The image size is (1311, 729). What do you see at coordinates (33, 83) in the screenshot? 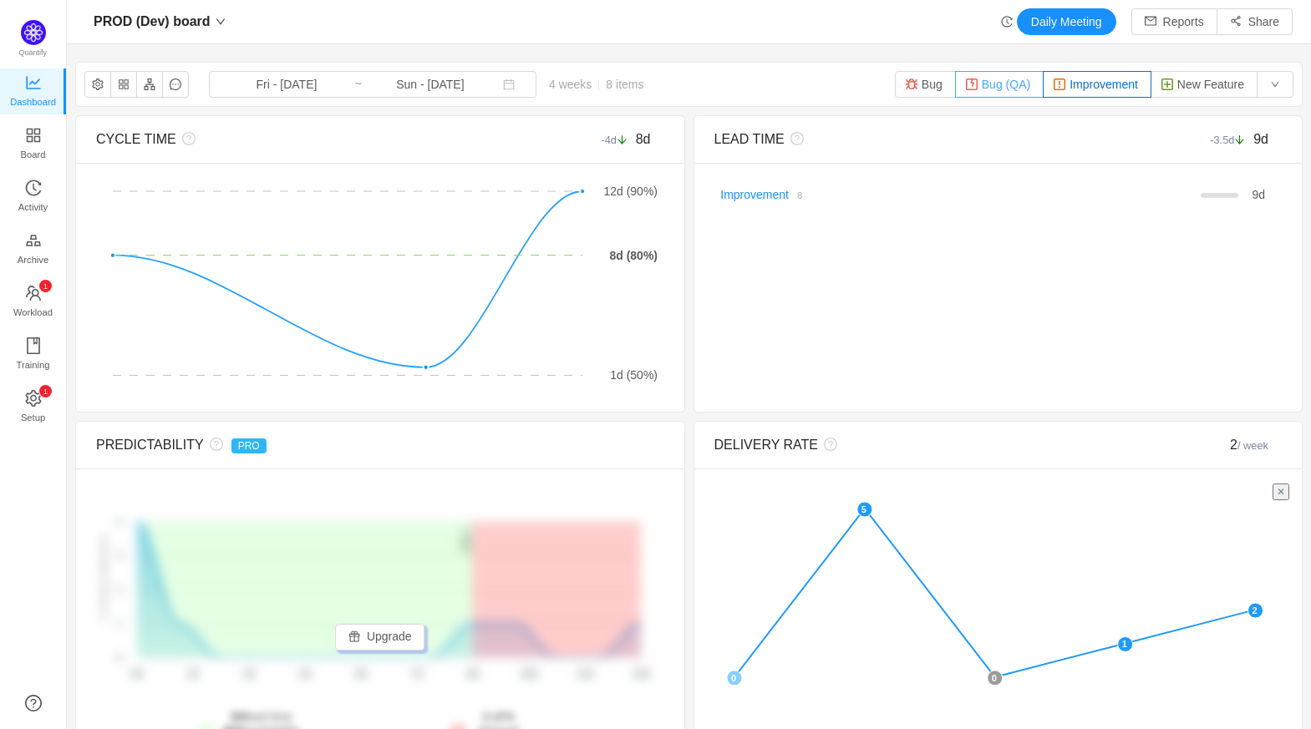
I see `i: icon: line-chart` at bounding box center [33, 83].